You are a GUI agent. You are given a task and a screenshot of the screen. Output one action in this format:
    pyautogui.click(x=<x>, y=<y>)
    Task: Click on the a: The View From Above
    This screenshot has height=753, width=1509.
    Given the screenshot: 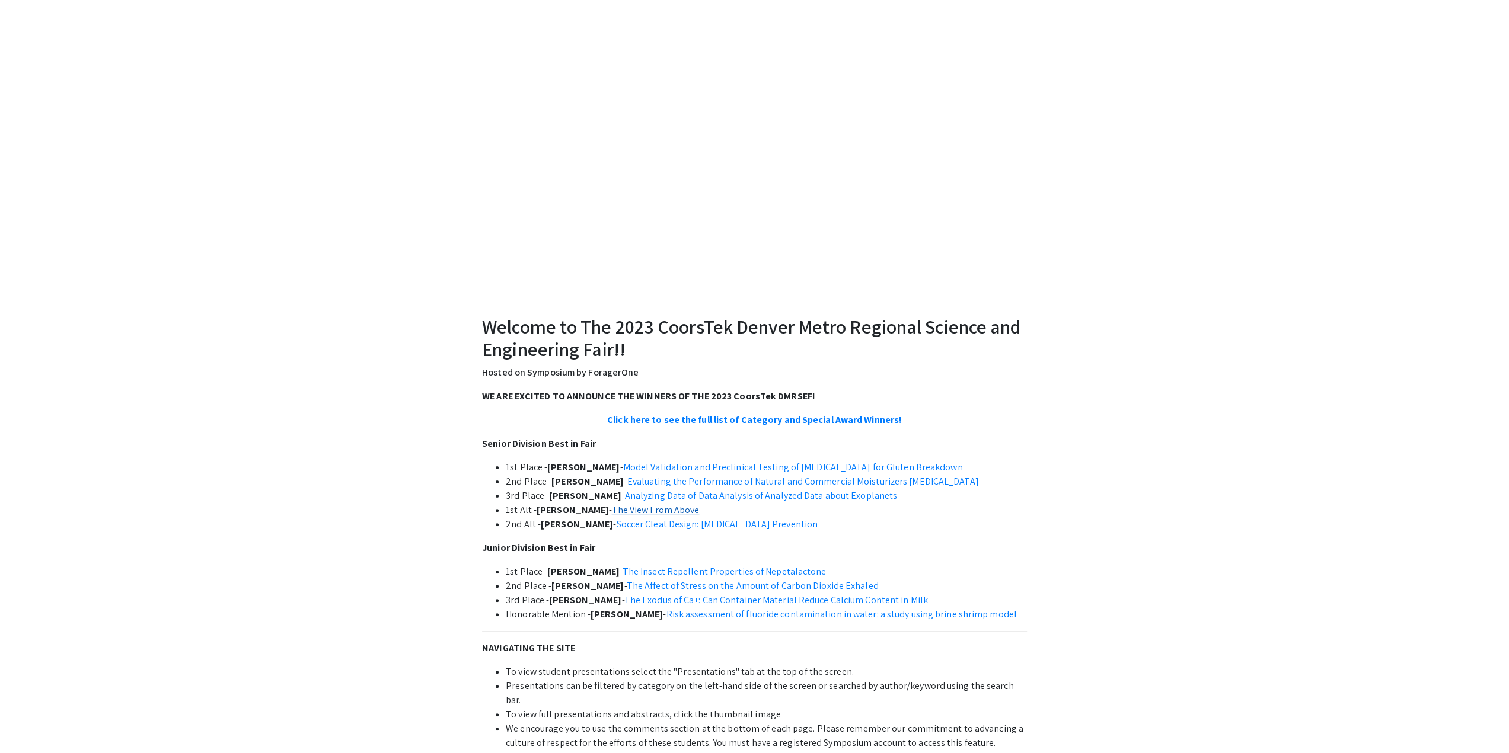 What is the action you would take?
    pyautogui.click(x=655, y=510)
    